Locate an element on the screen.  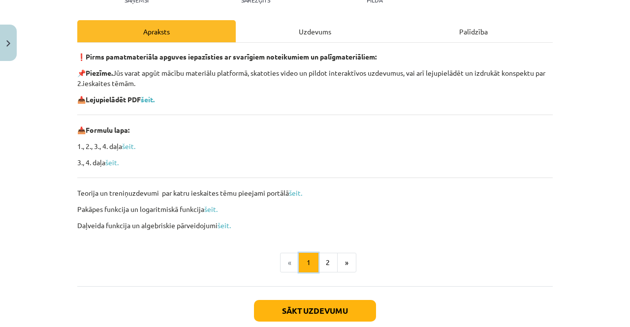
p: 3., 4. daļa is located at coordinates (315, 162).